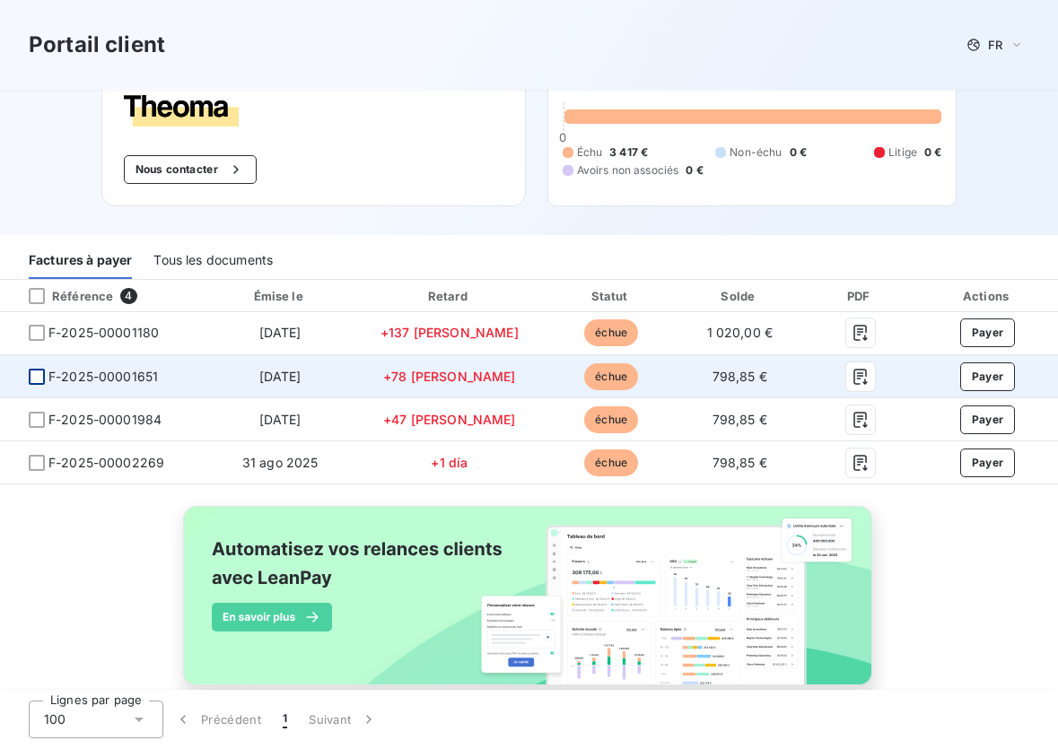 Image resolution: width=1058 pixels, height=749 pixels. What do you see at coordinates (190, 170) in the screenshot?
I see `button: Nous contacter` at bounding box center [190, 170].